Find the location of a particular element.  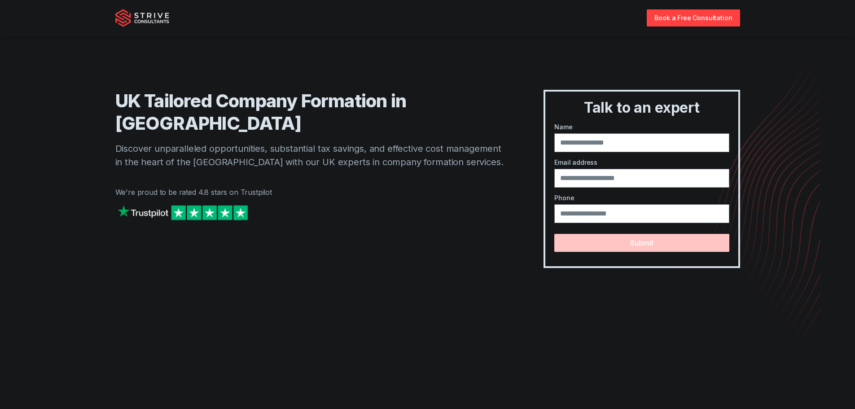

label: Phone is located at coordinates (641, 197).